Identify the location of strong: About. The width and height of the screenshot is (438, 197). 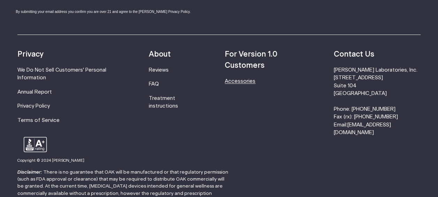
(160, 54).